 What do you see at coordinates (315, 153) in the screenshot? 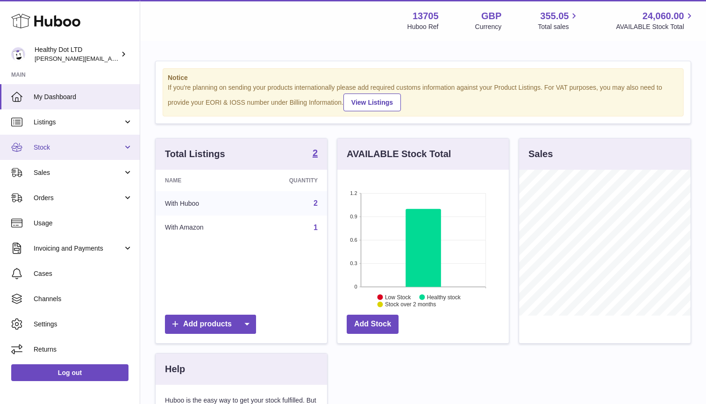
I see `strong: 2` at bounding box center [315, 153].